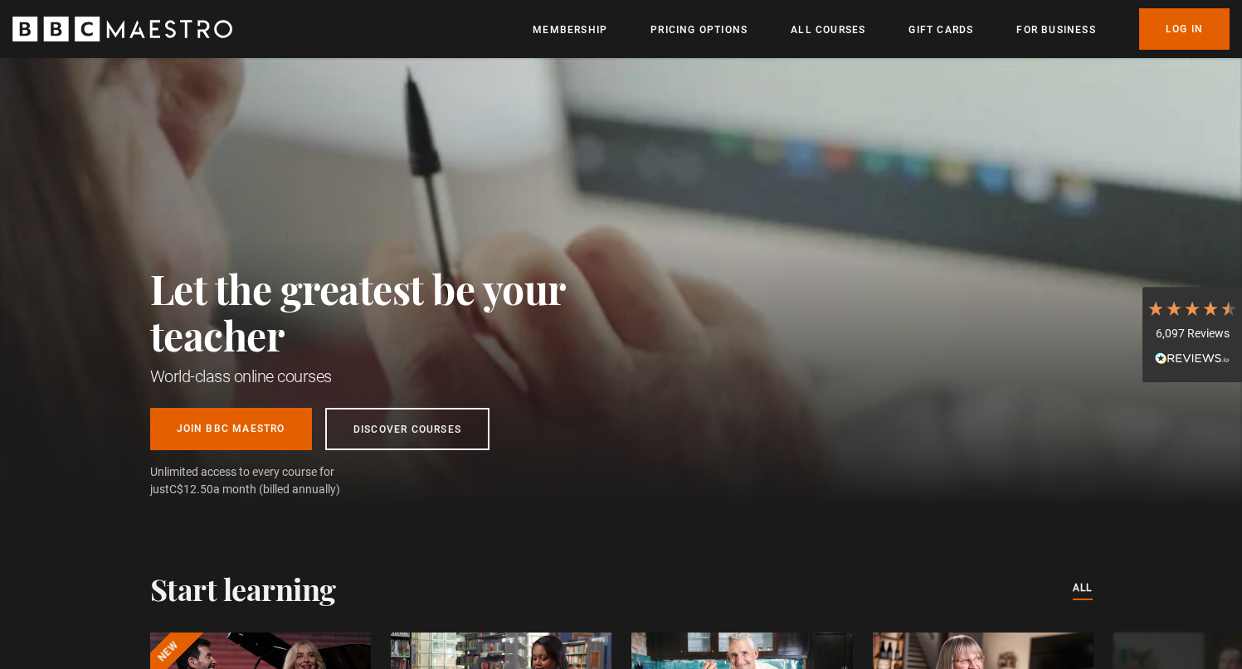  Describe the element at coordinates (122, 29) in the screenshot. I see `a: BBC Maestro` at that location.